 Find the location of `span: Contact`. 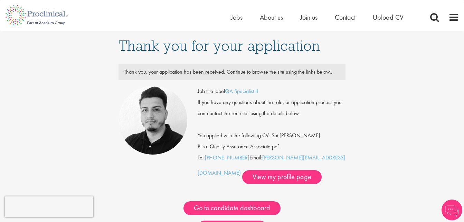

span: Contact is located at coordinates (345, 17).